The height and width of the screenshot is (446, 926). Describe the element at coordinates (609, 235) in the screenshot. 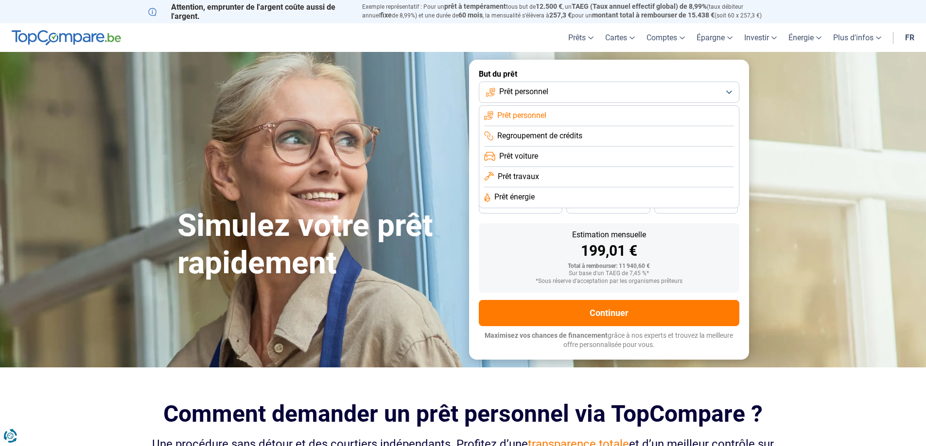

I see `div: Estimation mensuelle` at that location.